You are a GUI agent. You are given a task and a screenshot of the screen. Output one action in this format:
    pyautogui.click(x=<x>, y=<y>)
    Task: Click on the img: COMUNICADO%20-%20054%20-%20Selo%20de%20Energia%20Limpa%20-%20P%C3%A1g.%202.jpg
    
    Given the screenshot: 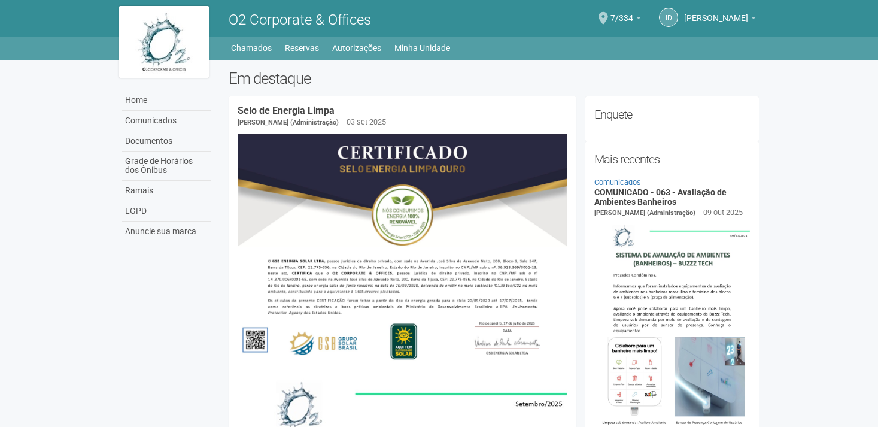 What is the action you would take?
    pyautogui.click(x=402, y=251)
    